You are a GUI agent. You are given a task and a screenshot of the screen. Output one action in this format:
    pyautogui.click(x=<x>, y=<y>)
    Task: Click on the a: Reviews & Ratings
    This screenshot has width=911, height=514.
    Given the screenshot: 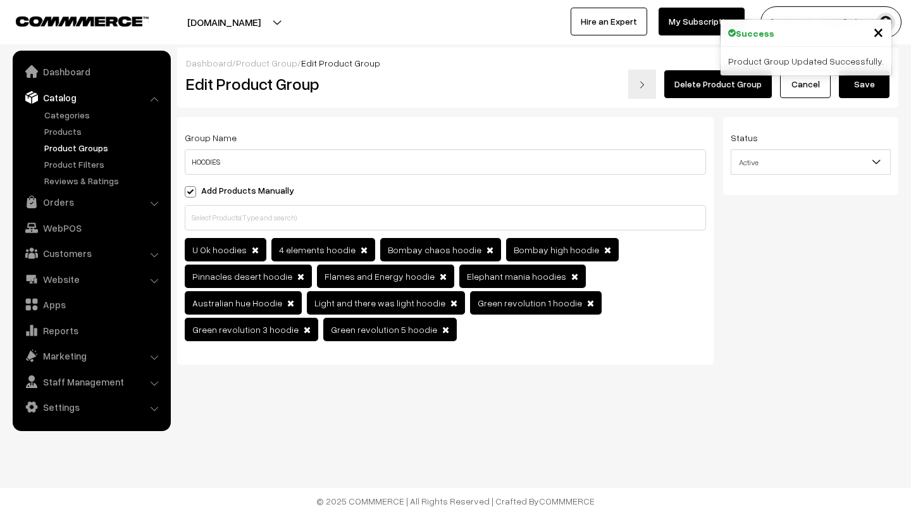 What is the action you would take?
    pyautogui.click(x=104, y=180)
    